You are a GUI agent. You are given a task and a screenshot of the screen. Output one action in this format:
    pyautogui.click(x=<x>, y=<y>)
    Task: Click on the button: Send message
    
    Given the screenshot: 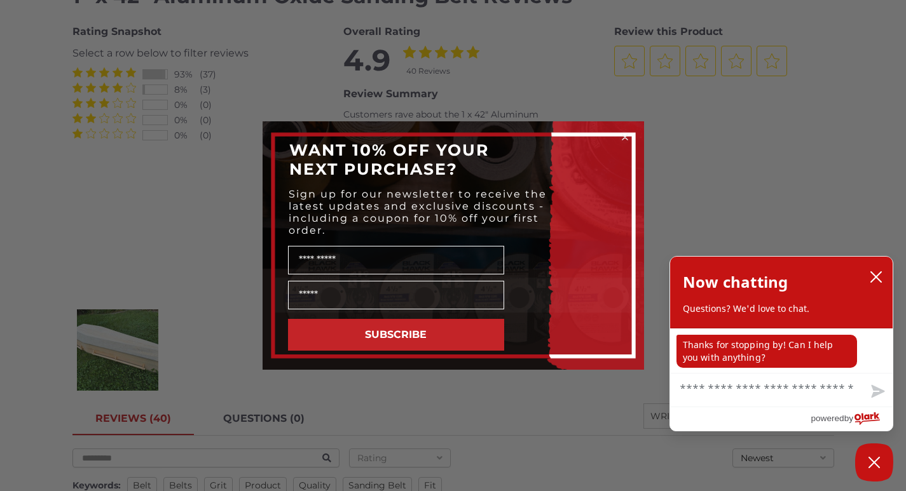 What is the action you would take?
    pyautogui.click(x=876, y=392)
    